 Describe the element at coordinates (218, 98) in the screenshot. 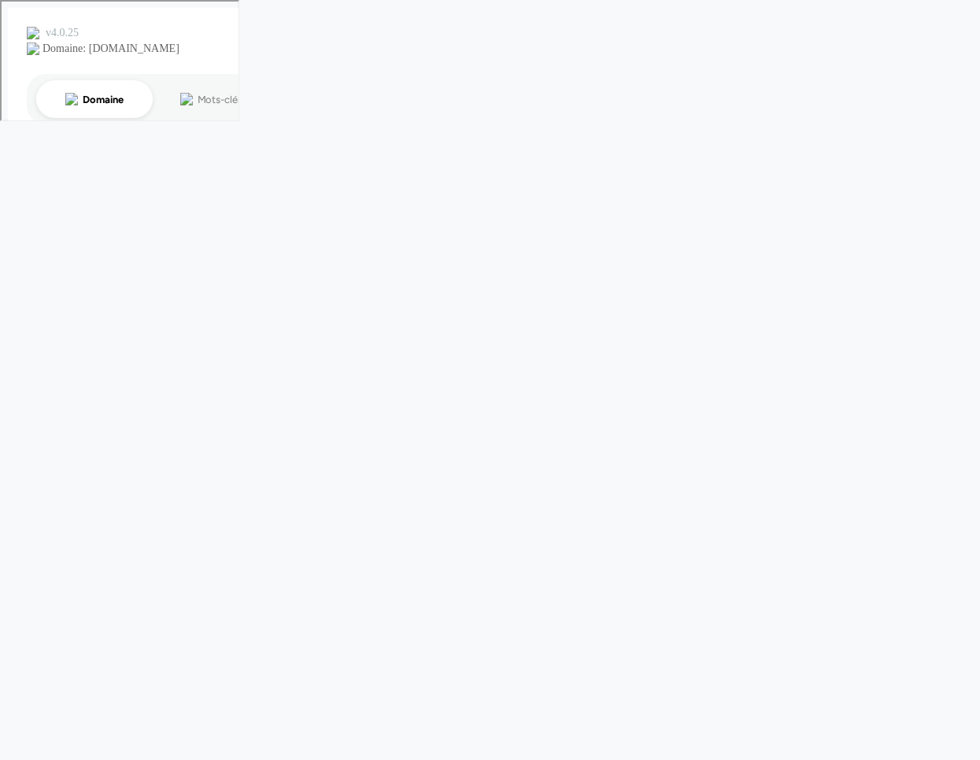

I see `div: Mots-clés` at that location.